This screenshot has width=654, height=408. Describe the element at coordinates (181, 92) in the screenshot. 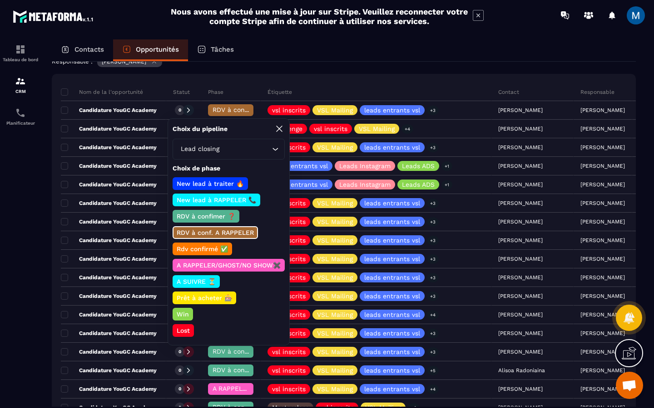

I see `p: Statut` at that location.